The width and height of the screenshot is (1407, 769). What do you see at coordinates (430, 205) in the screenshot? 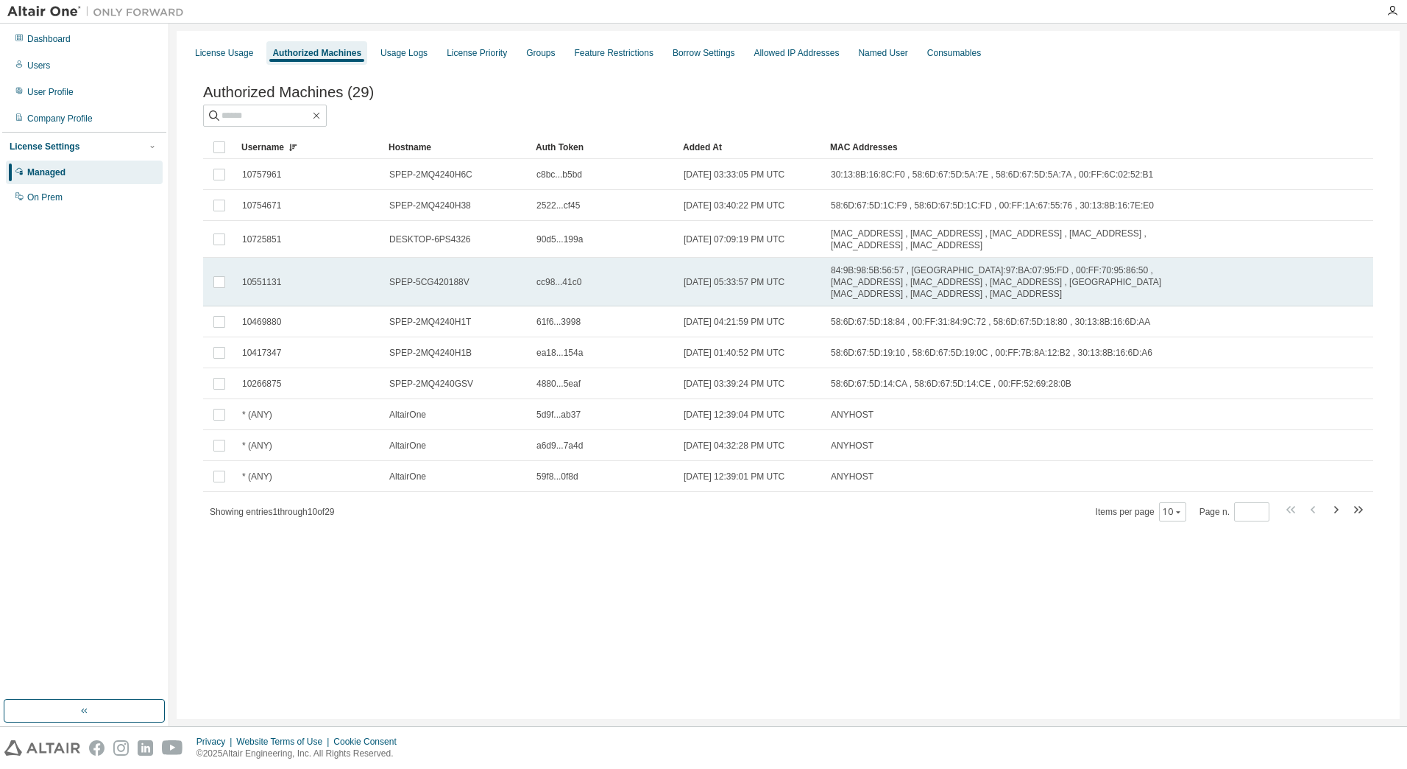
I see `span: SPEP-2MQ4240H38` at bounding box center [430, 205].